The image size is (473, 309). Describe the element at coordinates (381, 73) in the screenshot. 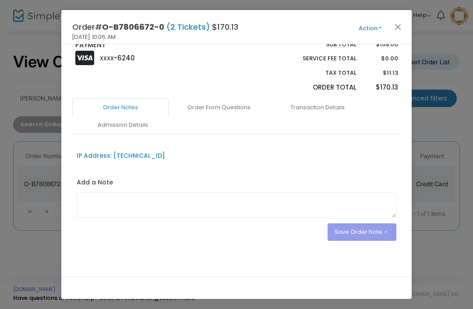

I see `p: $11.13` at that location.